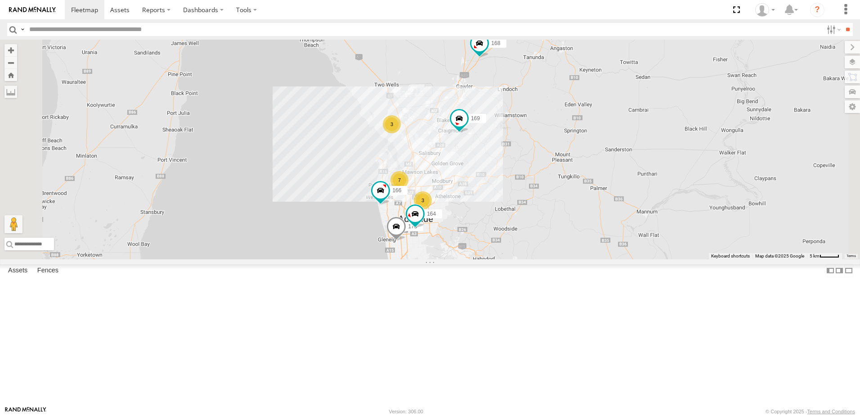  Describe the element at coordinates (475, 118) in the screenshot. I see `span: 169` at that location.